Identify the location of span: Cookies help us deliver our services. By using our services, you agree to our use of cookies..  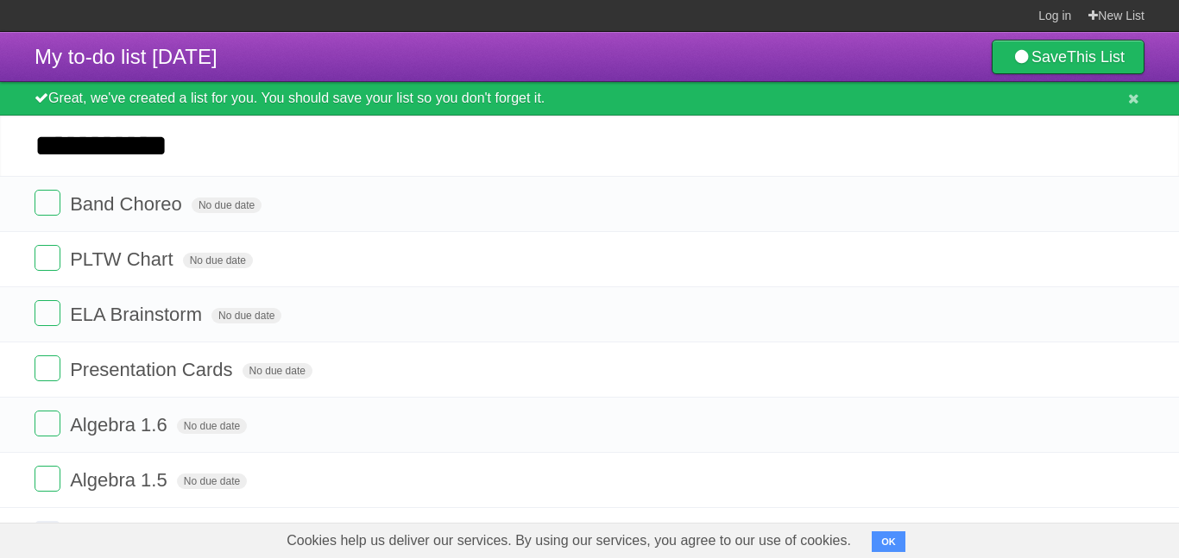
(569, 541).